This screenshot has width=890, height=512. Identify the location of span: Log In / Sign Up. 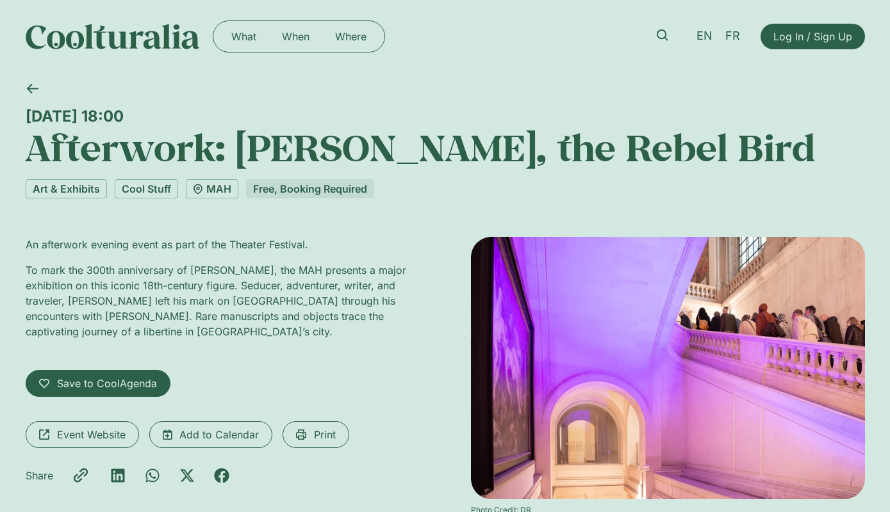
(812, 37).